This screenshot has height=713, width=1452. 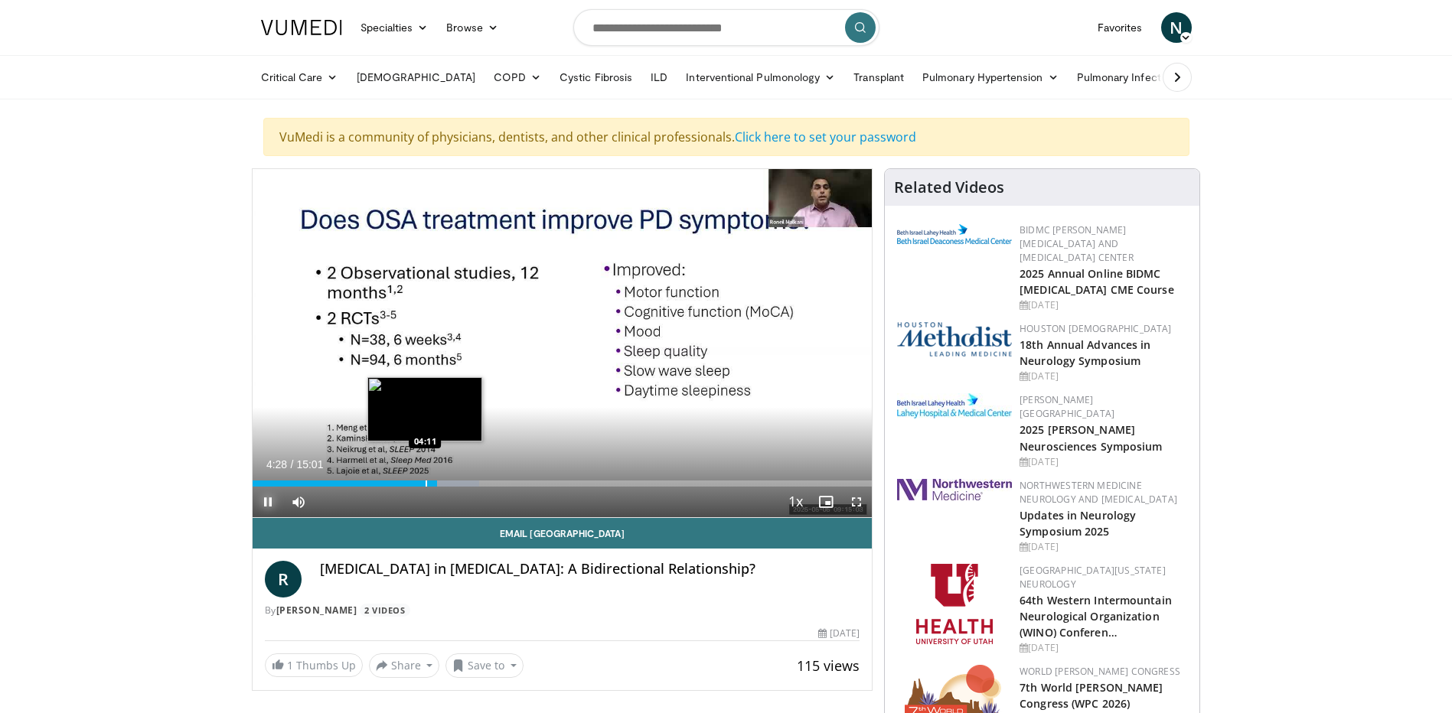 I want to click on img: c96b19ec-a48b-46a9-9095-935f19585444.png.150x105_q85_autocrop_double_scale_upscale_version-0.2.png, so click(x=954, y=234).